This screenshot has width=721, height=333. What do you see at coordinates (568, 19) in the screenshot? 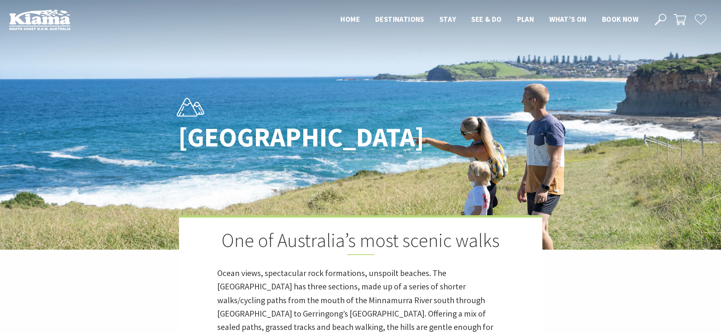
I see `span: What’s On` at bounding box center [568, 19].